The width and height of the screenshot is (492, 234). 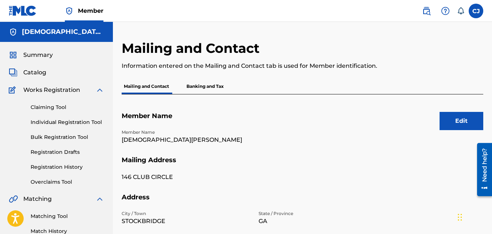 I want to click on div: Need help?, so click(x=13, y=25).